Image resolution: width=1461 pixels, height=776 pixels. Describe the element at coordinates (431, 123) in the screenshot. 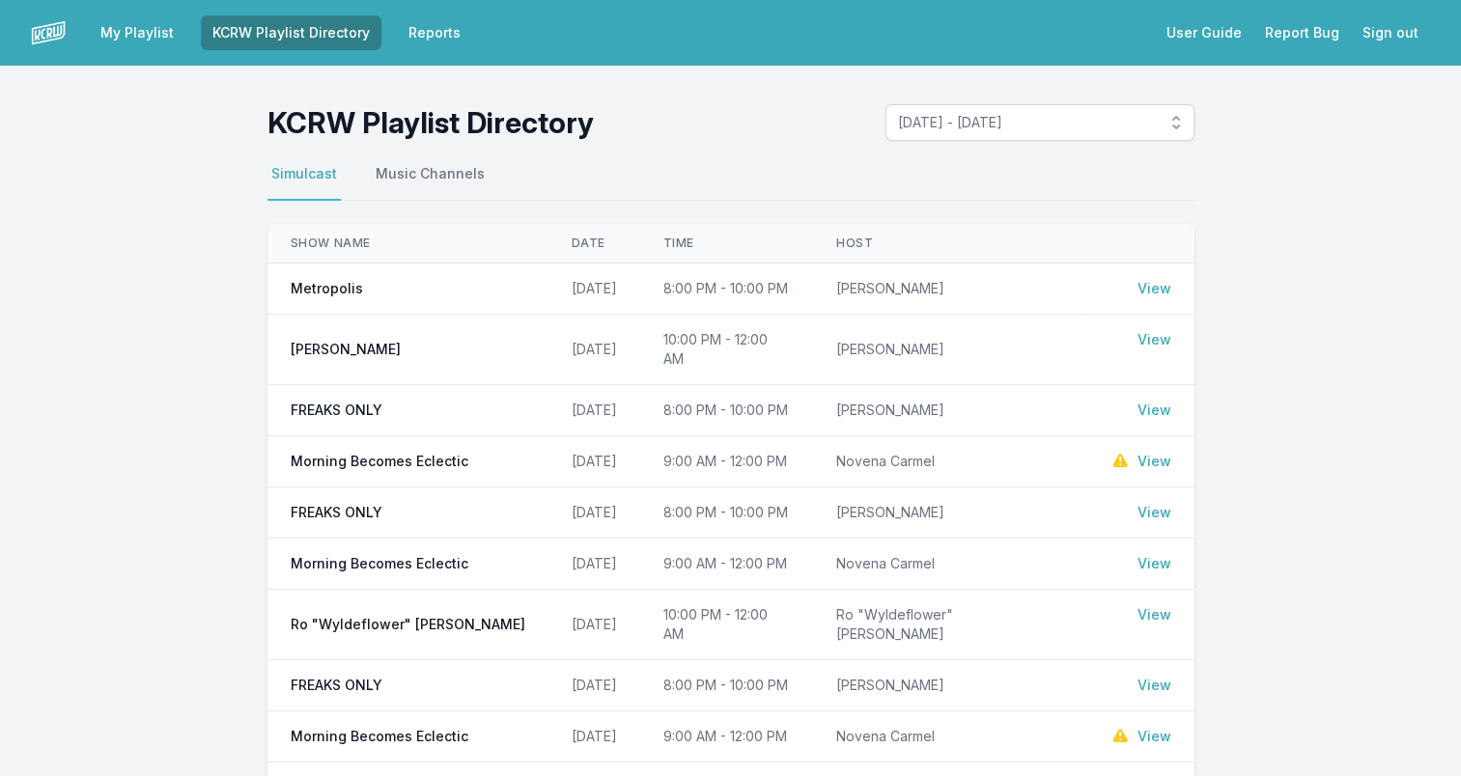

I see `h1: KCRW Playlist Directory` at that location.